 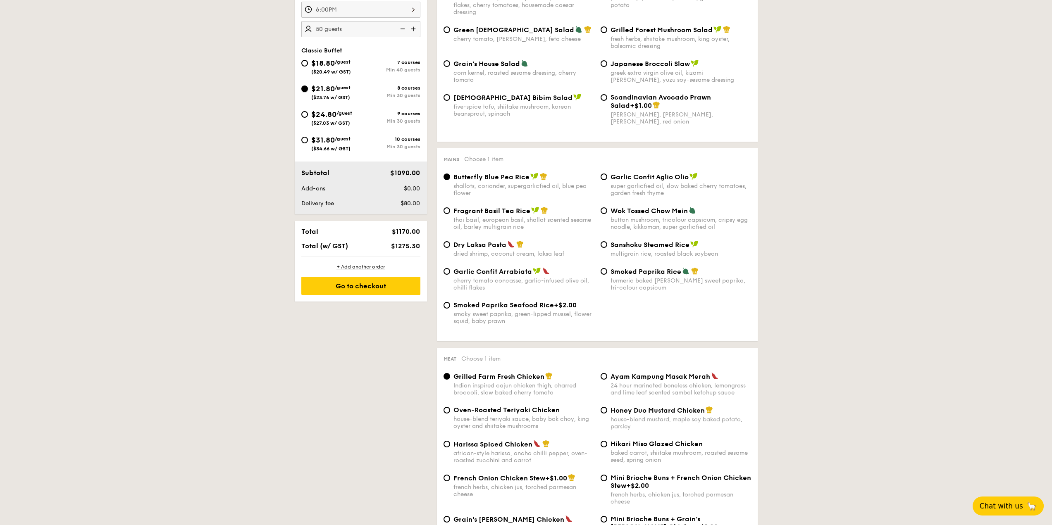 I want to click on div: house-blend teriyaki sauce, baby bok choy, king oyster and shiitake mushrooms, so click(x=524, y=423).